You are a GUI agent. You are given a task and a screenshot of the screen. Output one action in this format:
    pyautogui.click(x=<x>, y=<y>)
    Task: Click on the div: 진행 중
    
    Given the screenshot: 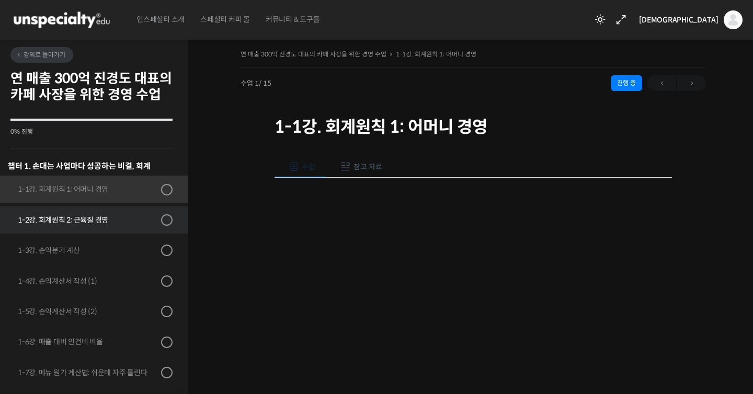 What is the action you would take?
    pyautogui.click(x=626, y=83)
    